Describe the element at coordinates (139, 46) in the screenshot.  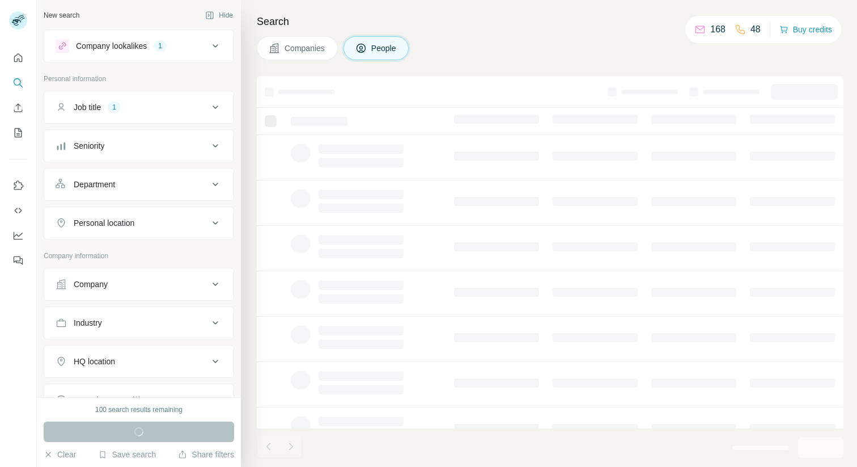
I see `button: Company lookalikes1` at that location.